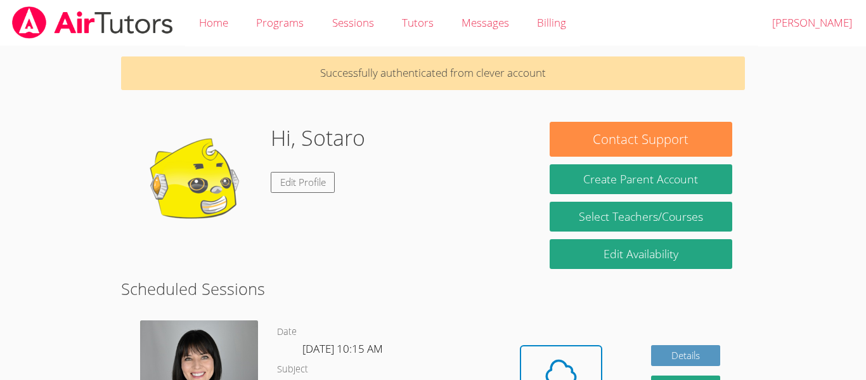 The image size is (866, 380). What do you see at coordinates (641, 253) in the screenshot?
I see `a: Edit Availability` at bounding box center [641, 253].